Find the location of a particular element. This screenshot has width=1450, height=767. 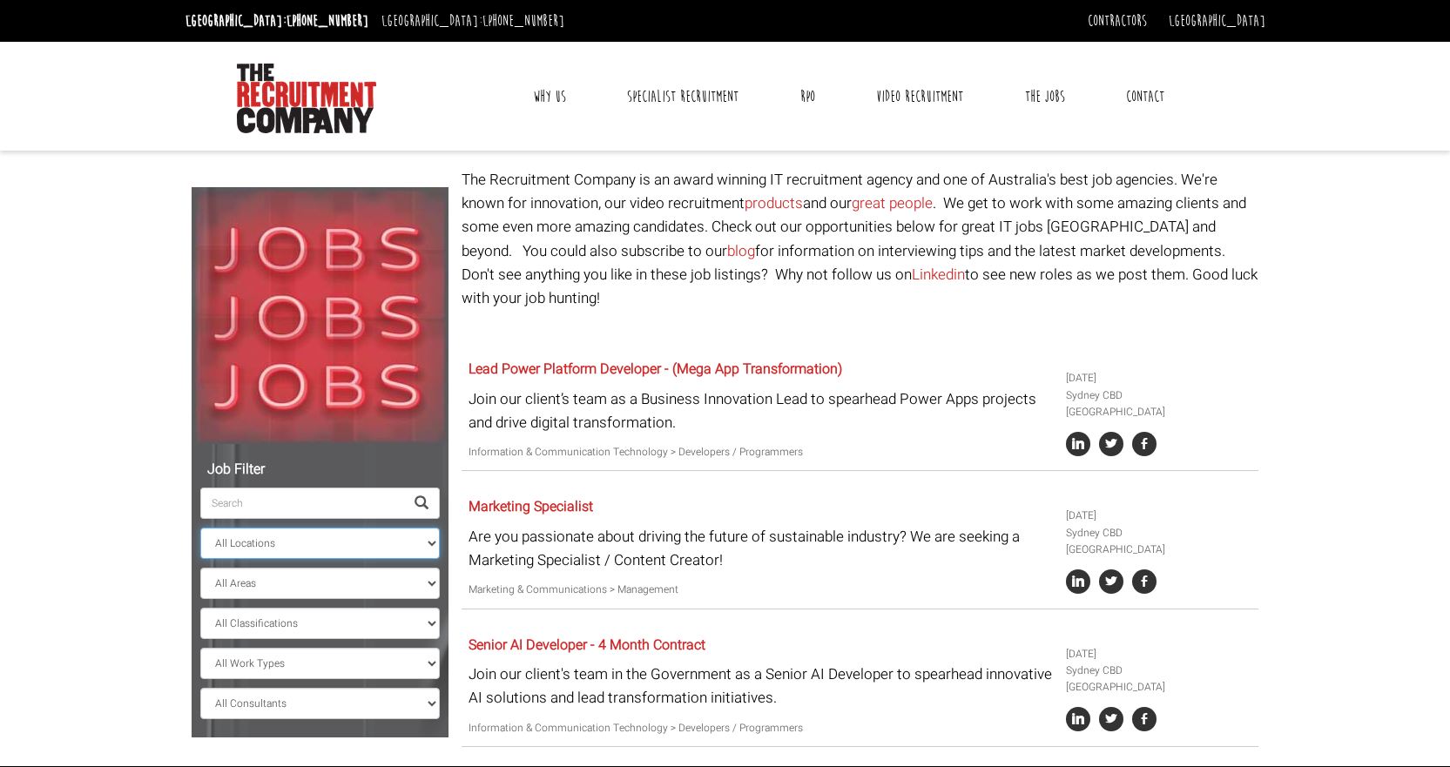

a: Video Recruitment is located at coordinates (920, 97).